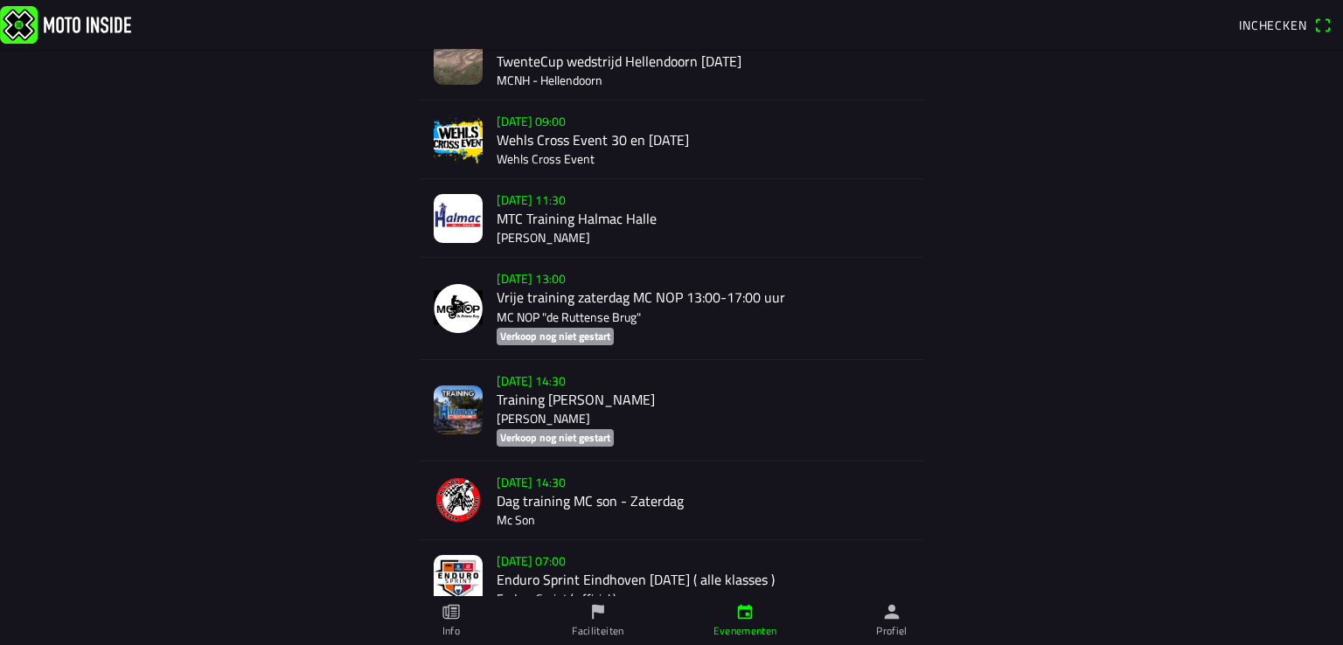  Describe the element at coordinates (458, 500) in the screenshot. I see `img: sfRBxcGZmvZ0K6QUyq9TbY0sbKJYVDoKWVN9jkDZ.png` at that location.